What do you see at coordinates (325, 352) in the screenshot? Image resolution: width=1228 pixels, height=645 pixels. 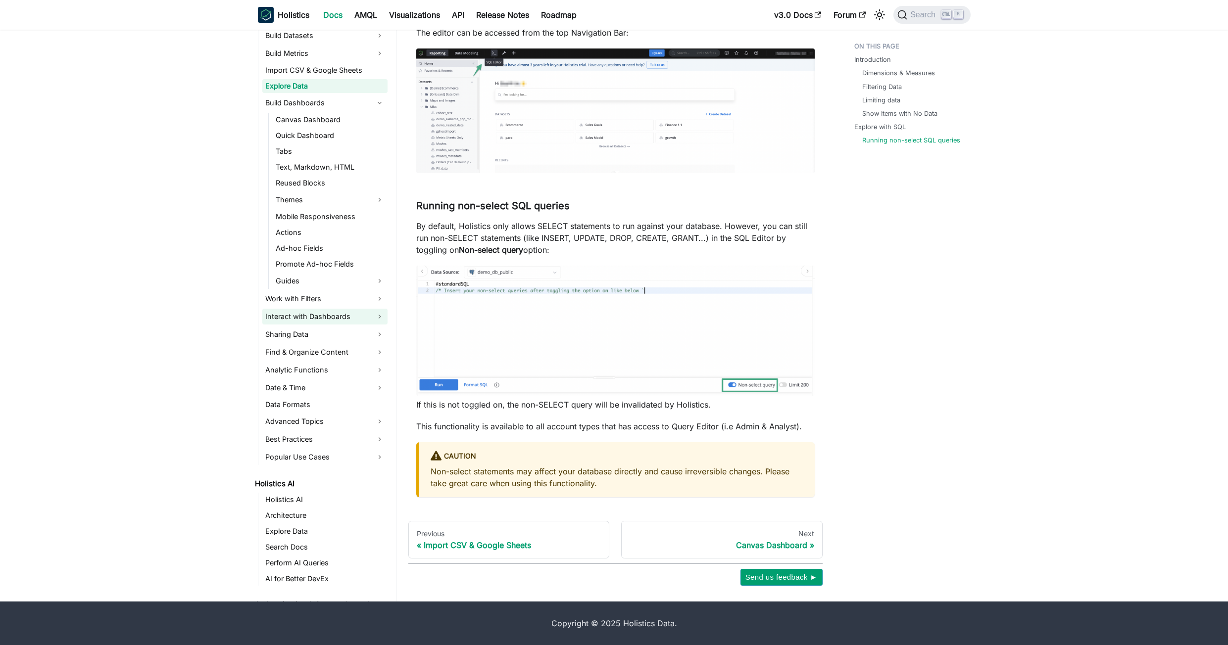 I see `a: Find & Organize Content` at bounding box center [325, 352].